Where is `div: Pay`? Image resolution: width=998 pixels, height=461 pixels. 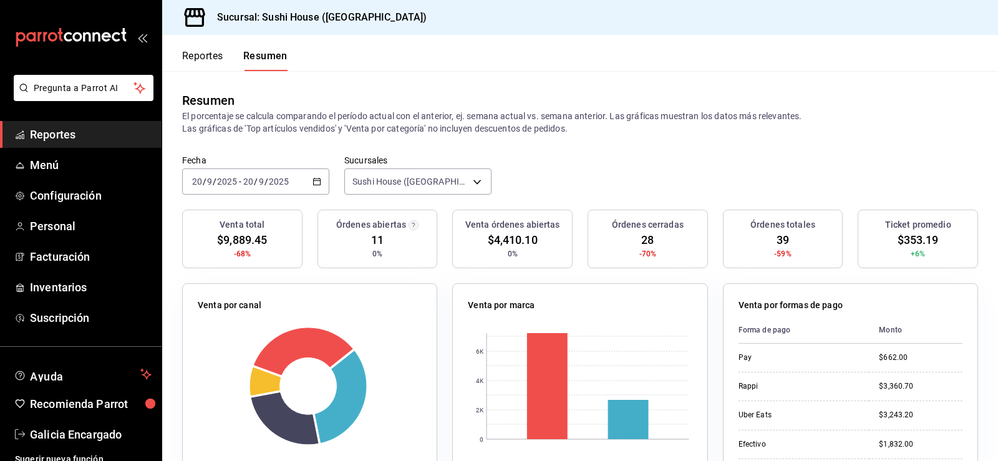
div: Pay is located at coordinates (799, 357).